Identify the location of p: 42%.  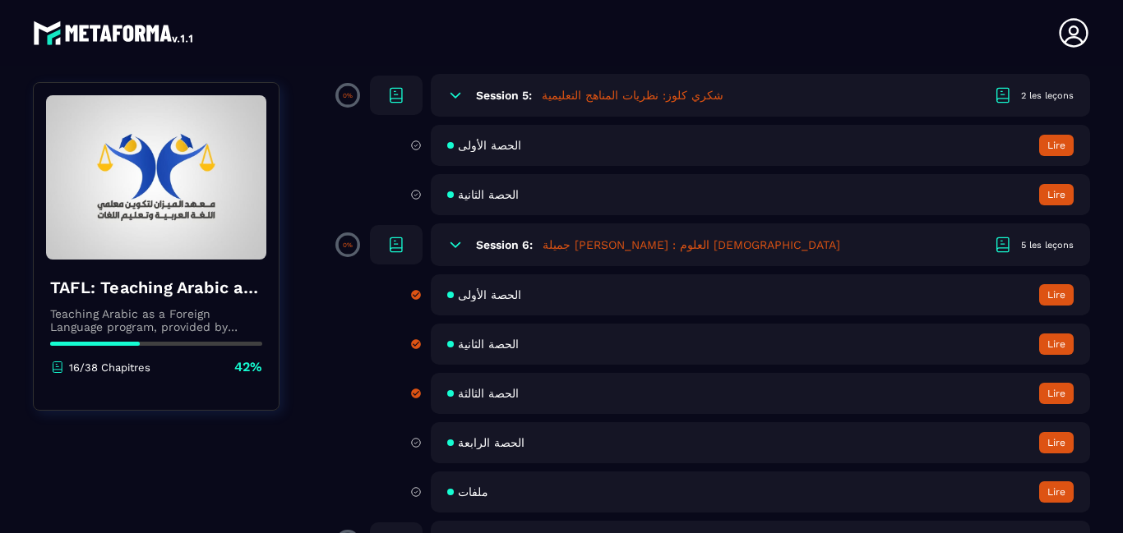
(248, 367).